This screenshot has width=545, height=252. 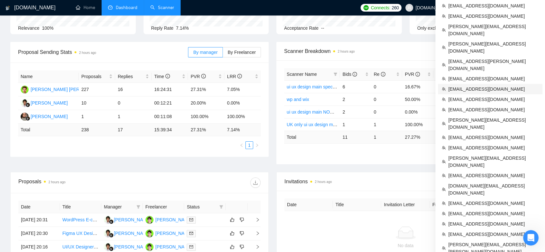 I want to click on a: wp and wix, so click(x=298, y=99).